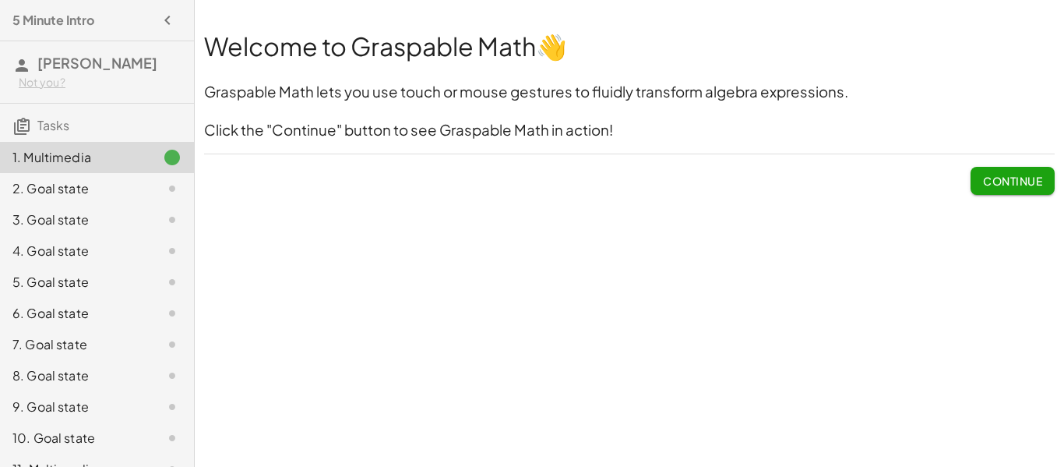 Image resolution: width=1064 pixels, height=467 pixels. I want to click on div: 4. Goal state, so click(75, 251).